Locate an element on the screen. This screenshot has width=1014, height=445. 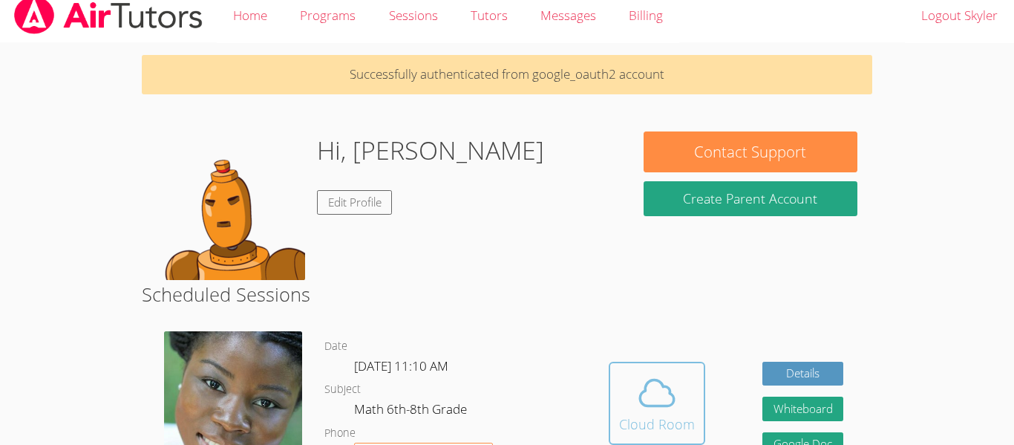
button: Create Parent Account is located at coordinates (750, 198).